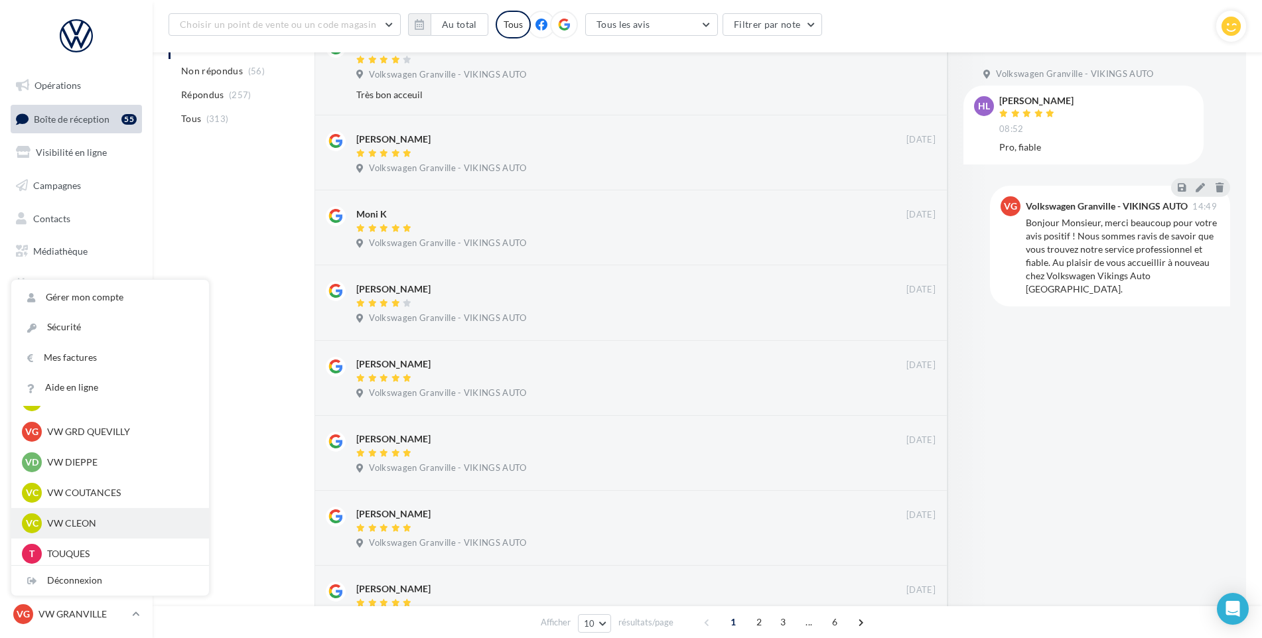 The height and width of the screenshot is (638, 1262). I want to click on p: VW DIEPPE, so click(120, 462).